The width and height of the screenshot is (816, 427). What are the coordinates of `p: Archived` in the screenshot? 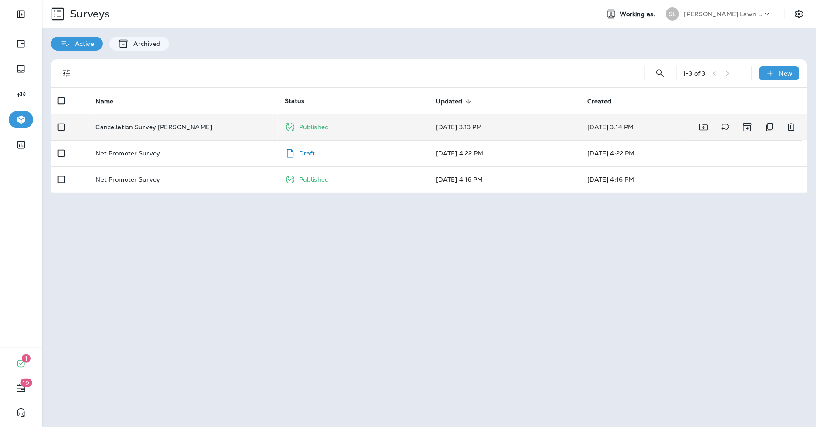 It's located at (145, 44).